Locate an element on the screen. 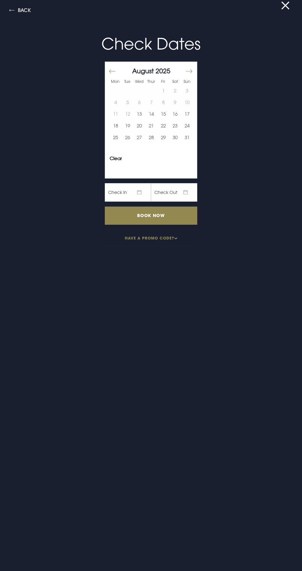  button: Back is located at coordinates (20, 11).